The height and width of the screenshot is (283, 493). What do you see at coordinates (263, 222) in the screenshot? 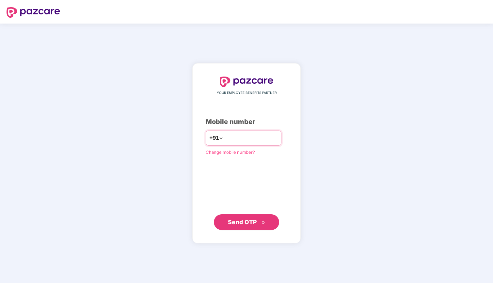
I see `span: double-right` at bounding box center [263, 222].